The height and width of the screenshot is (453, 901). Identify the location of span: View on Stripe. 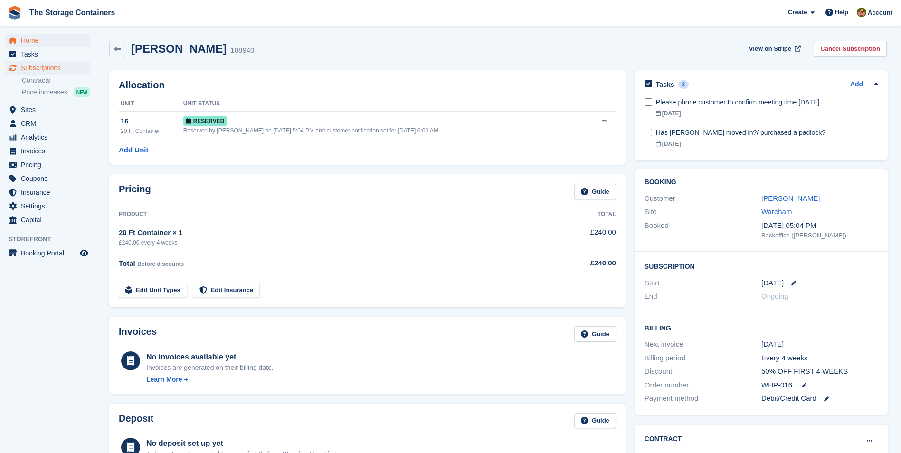
(770, 49).